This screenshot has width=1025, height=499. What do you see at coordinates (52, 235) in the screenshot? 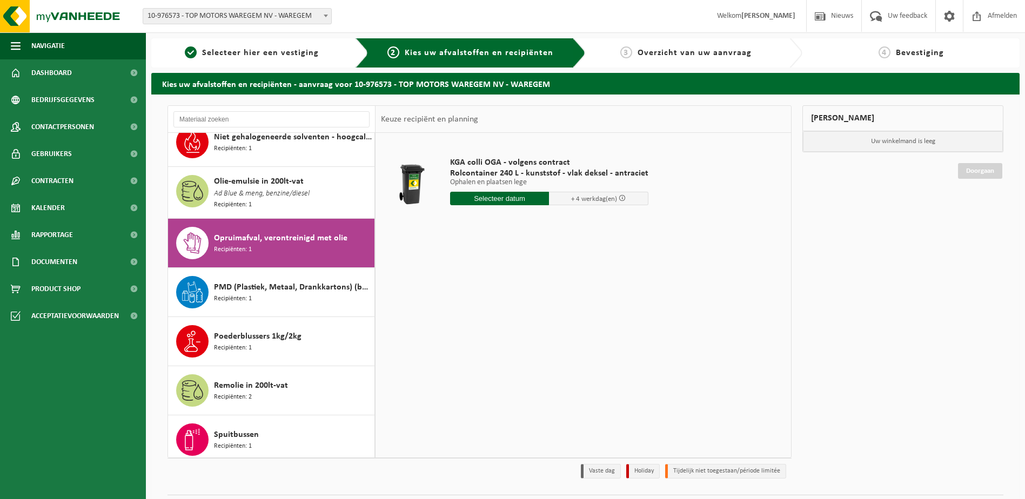
I see `span: Rapportage` at bounding box center [52, 235].